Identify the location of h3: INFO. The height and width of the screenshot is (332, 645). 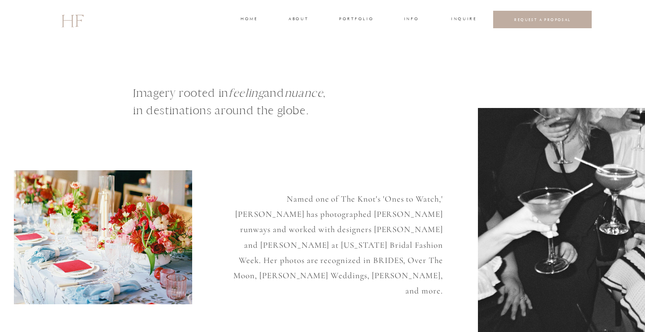
(411, 20).